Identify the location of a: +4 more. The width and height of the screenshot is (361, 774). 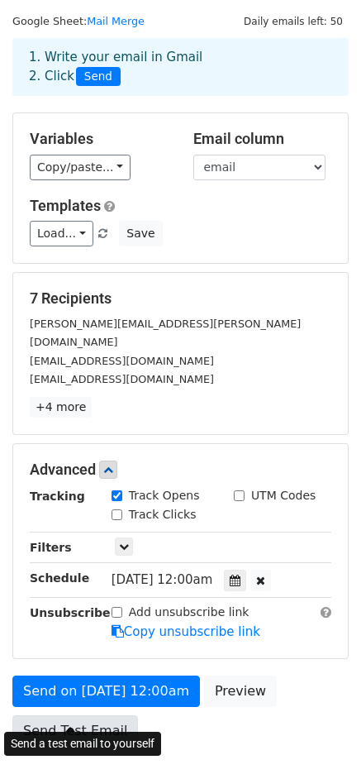
(60, 407).